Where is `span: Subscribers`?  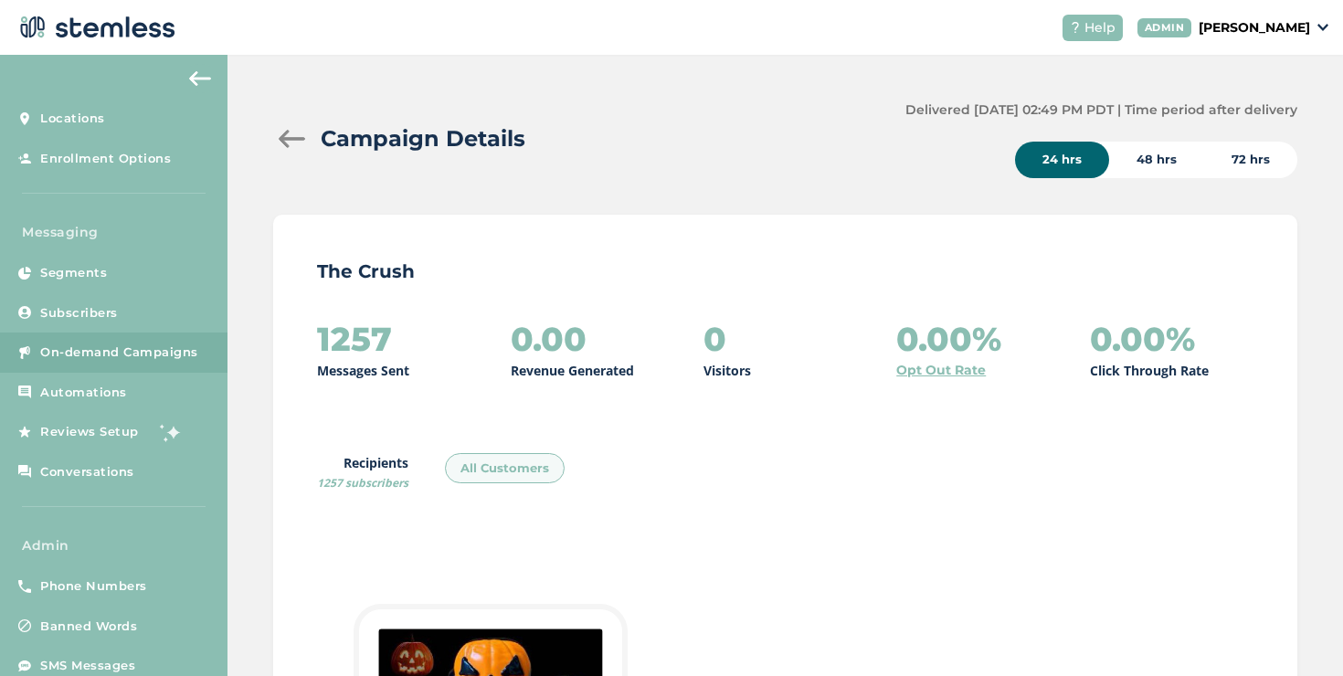 span: Subscribers is located at coordinates (79, 313).